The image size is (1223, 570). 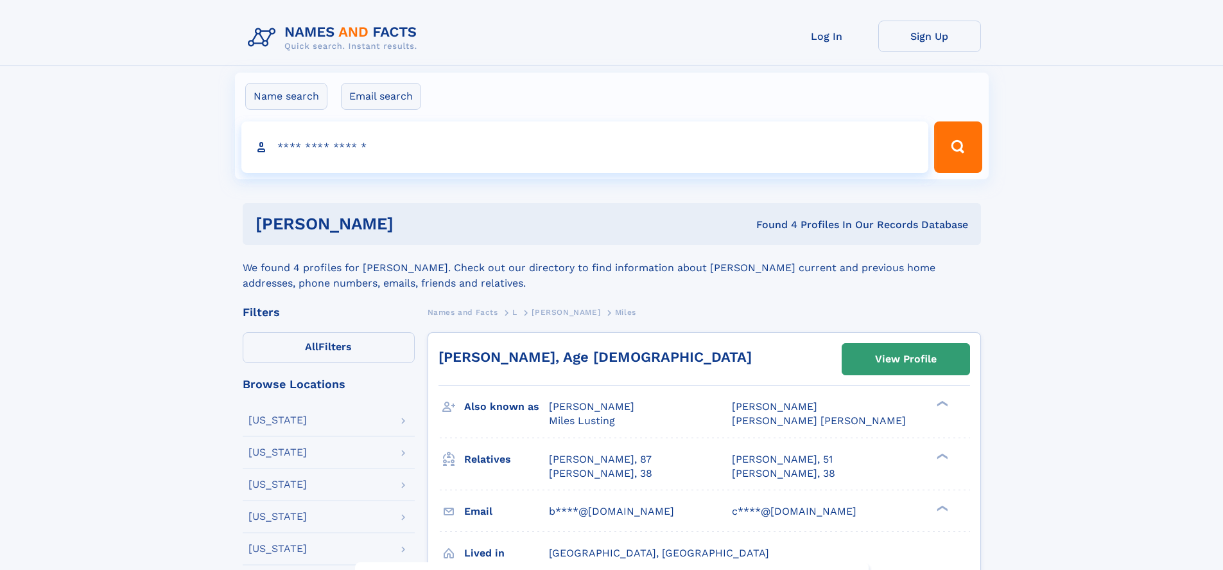 What do you see at coordinates (286, 96) in the screenshot?
I see `label: Name search` at bounding box center [286, 96].